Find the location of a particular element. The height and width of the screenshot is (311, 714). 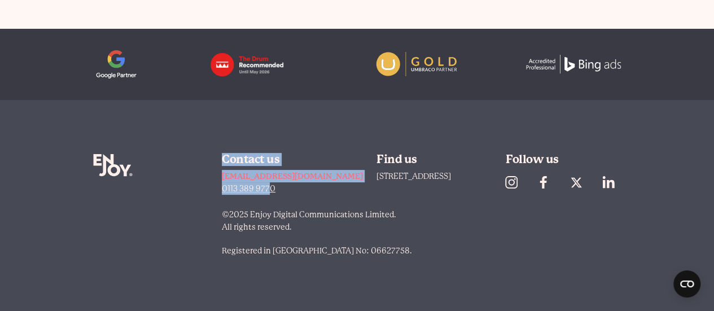

a: logo is located at coordinates (257, 64).